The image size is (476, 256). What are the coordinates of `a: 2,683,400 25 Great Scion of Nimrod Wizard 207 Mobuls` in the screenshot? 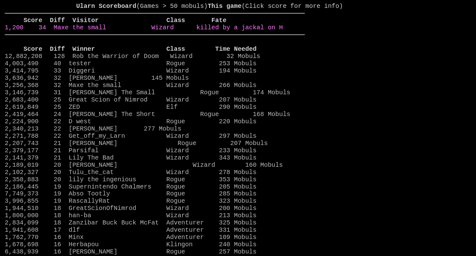 It's located at (131, 99).